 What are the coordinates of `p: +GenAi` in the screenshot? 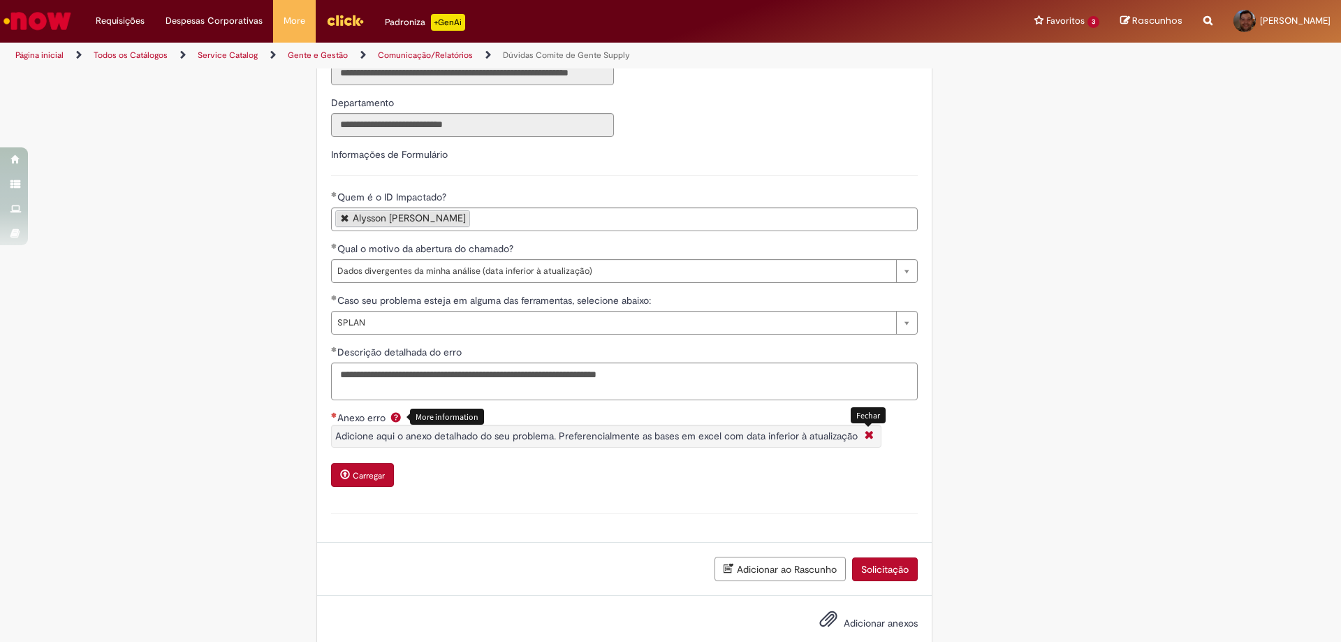 It's located at (448, 22).